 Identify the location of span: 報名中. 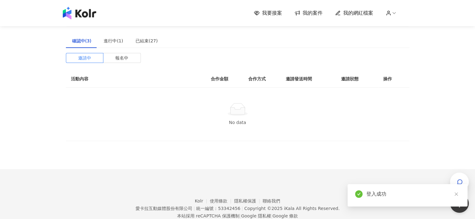
(122, 58).